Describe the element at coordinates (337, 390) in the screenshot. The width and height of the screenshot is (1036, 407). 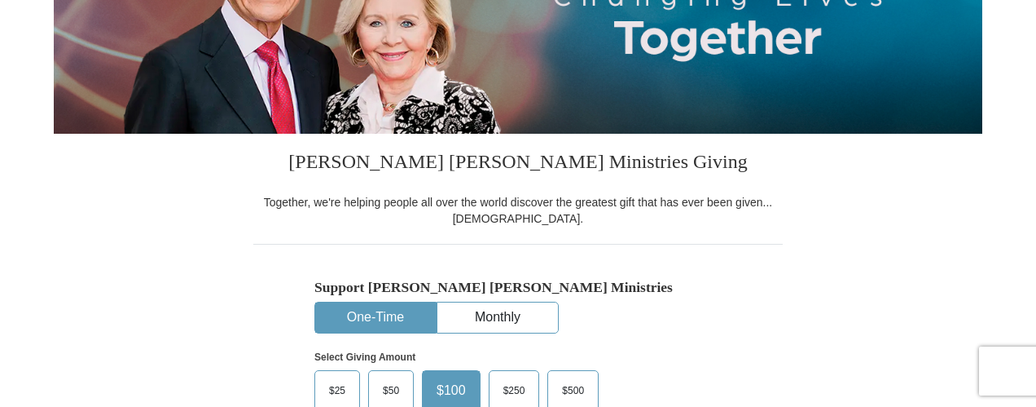
I see `span: $25` at that location.